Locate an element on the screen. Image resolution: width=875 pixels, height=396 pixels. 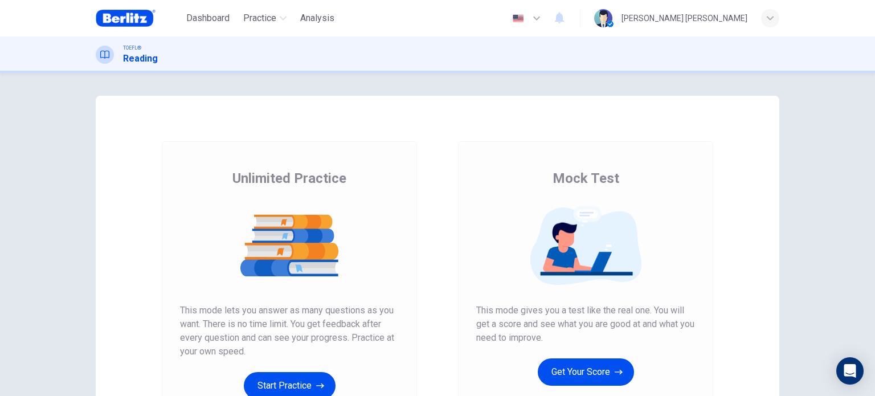
button: Practice is located at coordinates (265, 18).